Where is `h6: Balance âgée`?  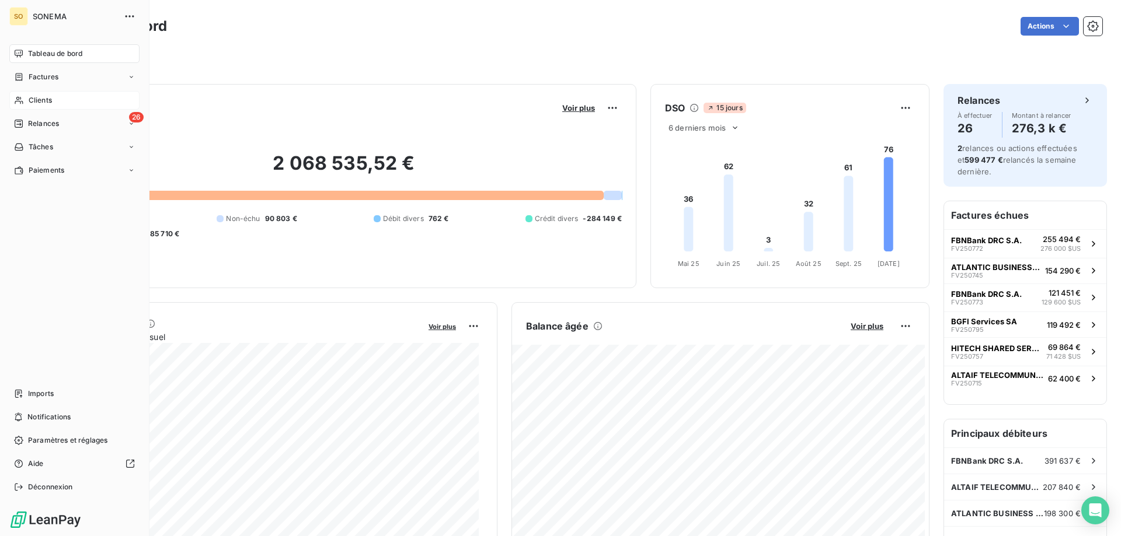
h6: Balance âgée is located at coordinates (557, 326).